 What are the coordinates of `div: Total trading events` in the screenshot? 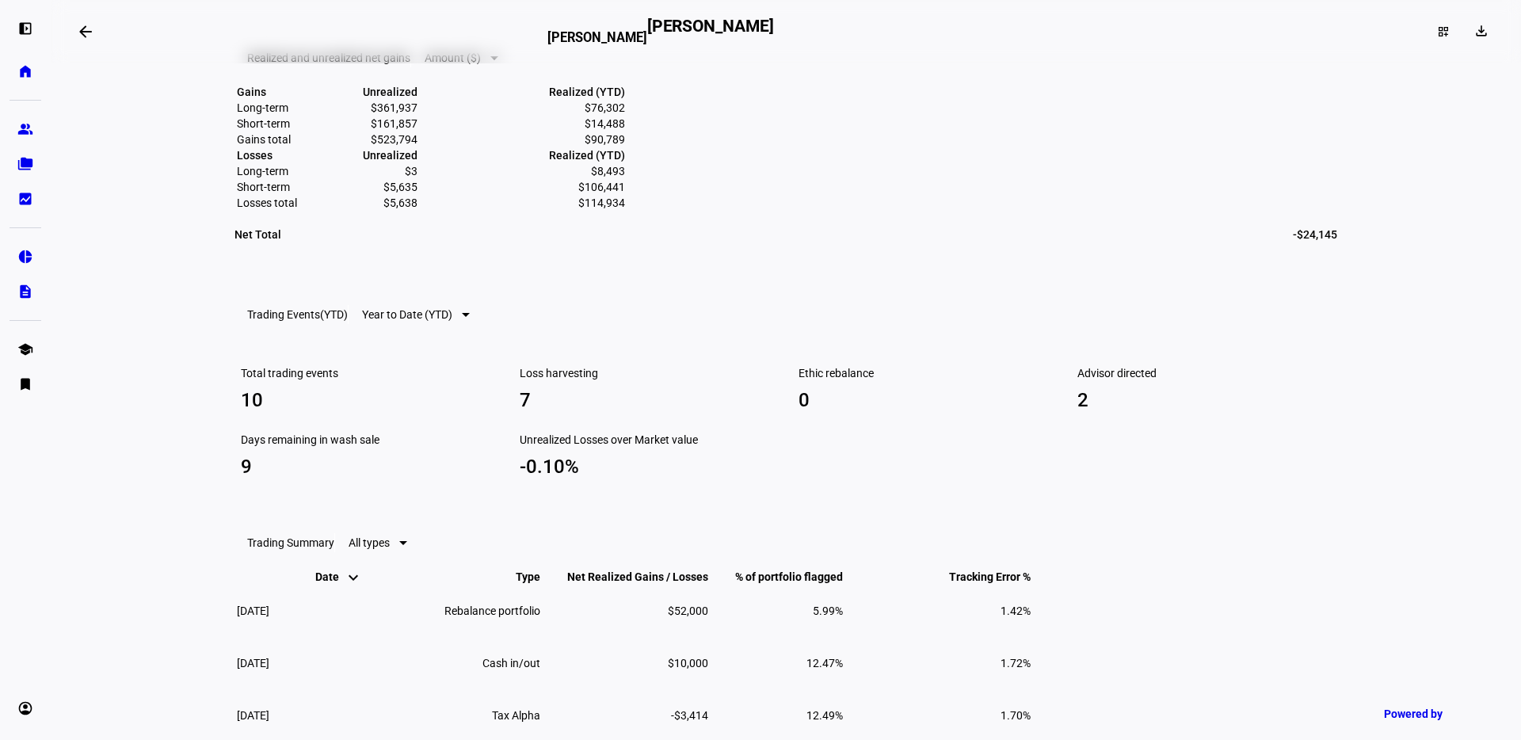 It's located at (368, 373).